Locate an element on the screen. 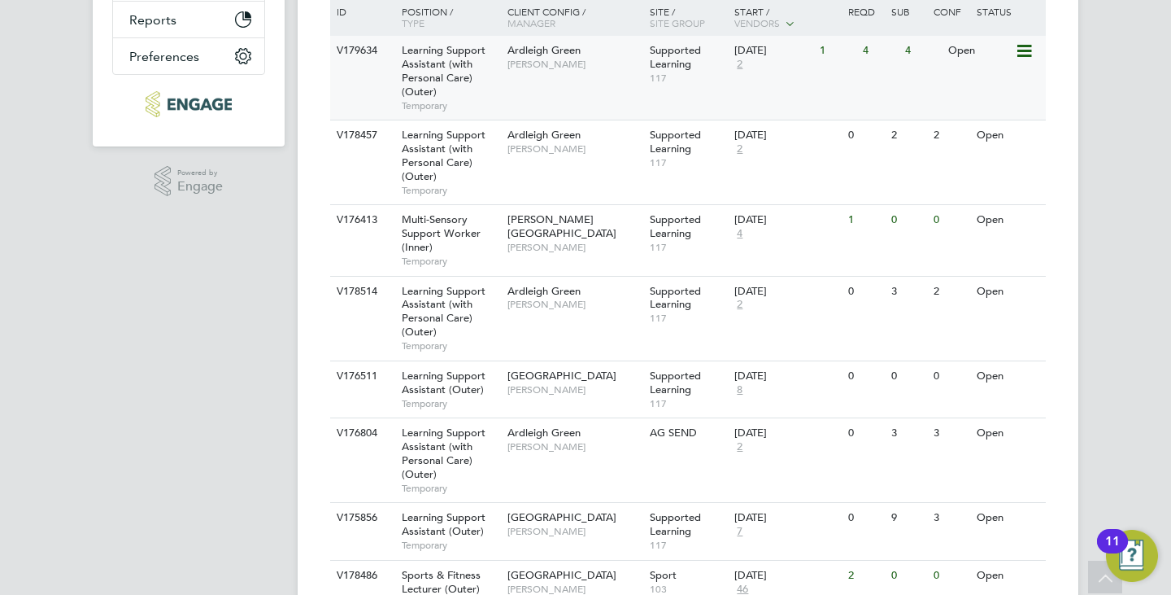 The image size is (1171, 595). span: Engage is located at coordinates (200, 186).